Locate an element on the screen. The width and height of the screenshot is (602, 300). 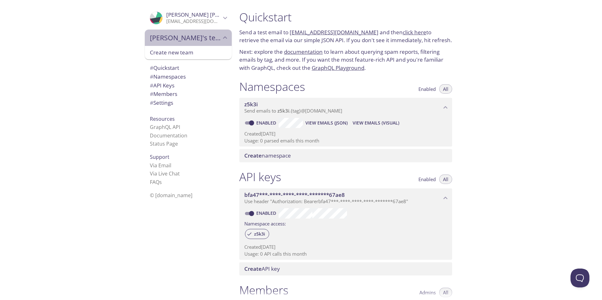
span: Members is located at coordinates (163, 94).